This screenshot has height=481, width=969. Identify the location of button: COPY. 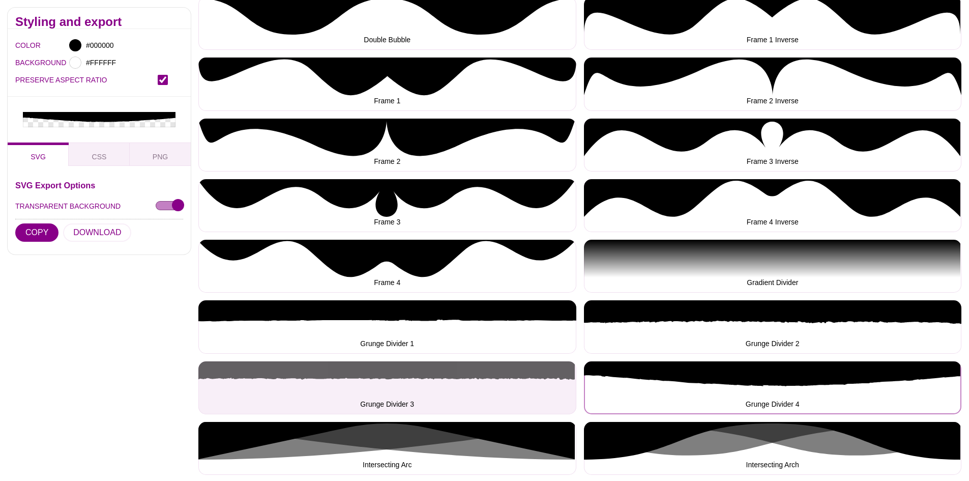
(37, 233).